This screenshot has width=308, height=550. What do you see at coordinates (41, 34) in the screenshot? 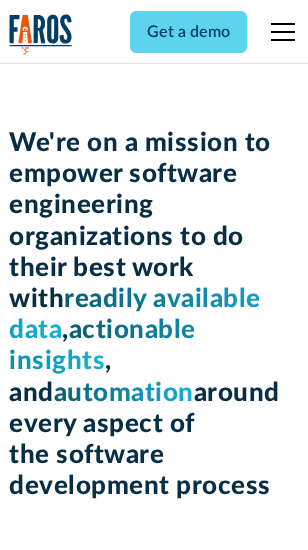
I see `a: home` at bounding box center [41, 34].